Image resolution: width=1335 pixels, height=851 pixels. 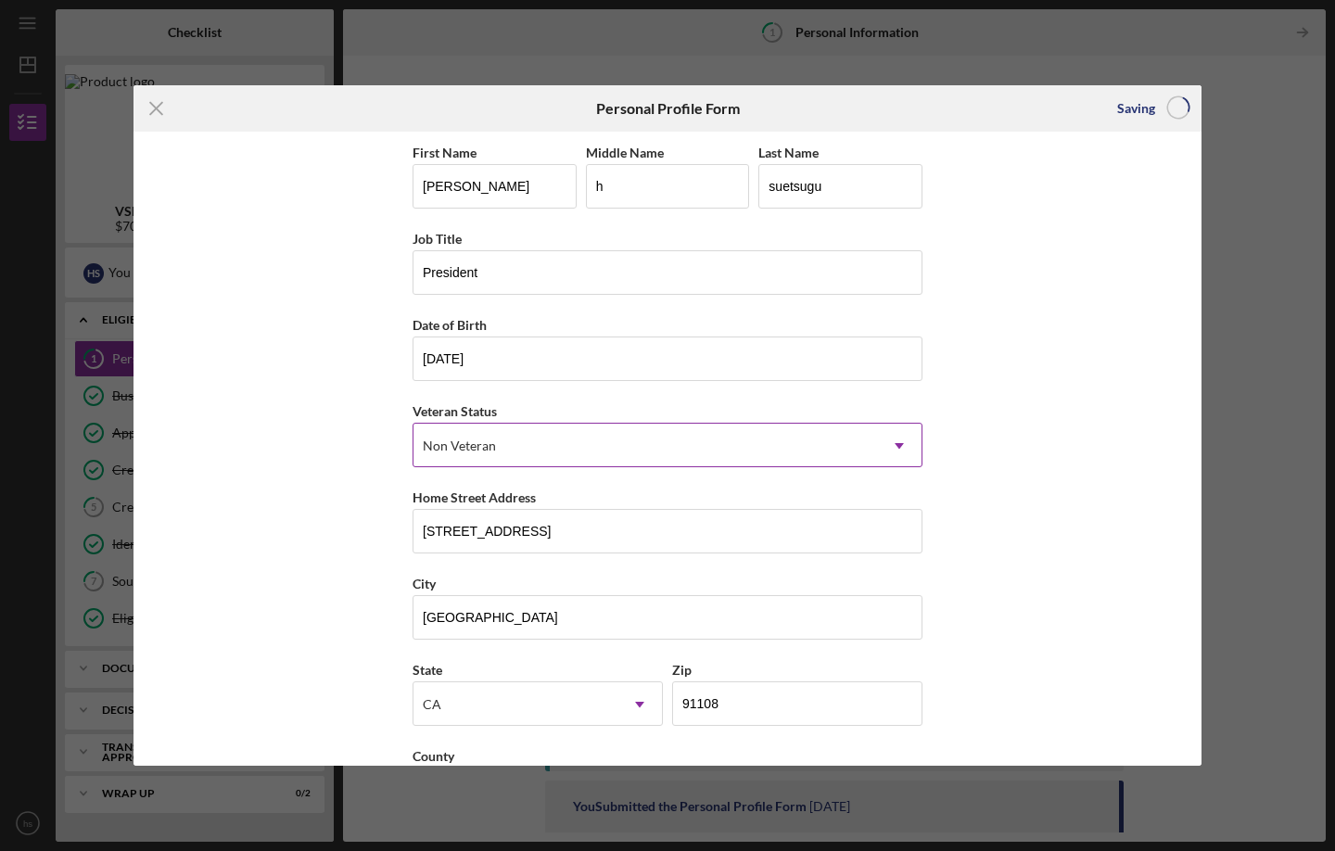 What do you see at coordinates (437, 238) in the screenshot?
I see `label: Job Title` at bounding box center [437, 238].